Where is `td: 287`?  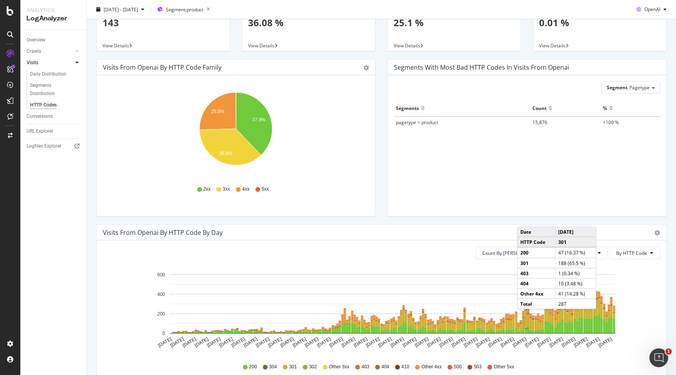 td: 287 is located at coordinates (575, 304).